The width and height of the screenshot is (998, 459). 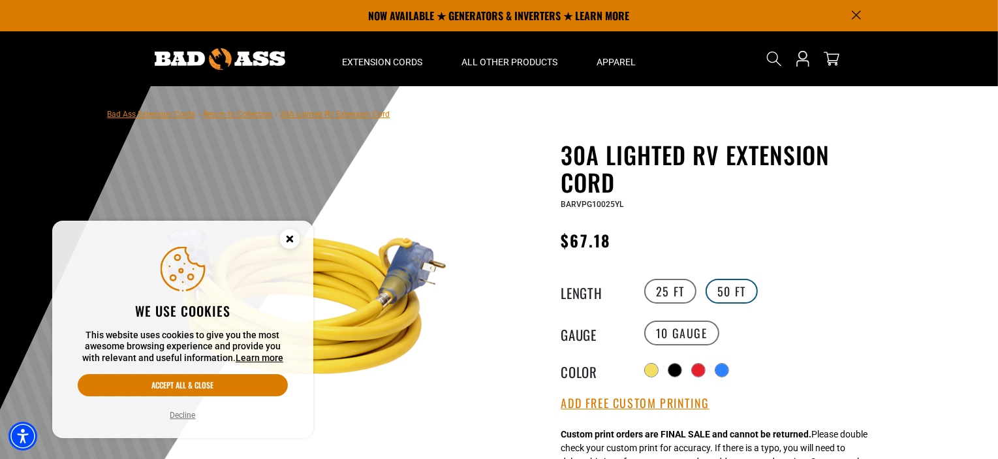 I want to click on a: This website uses cookies to give you the most awesome browsing experience and provide you with r..., so click(x=259, y=358).